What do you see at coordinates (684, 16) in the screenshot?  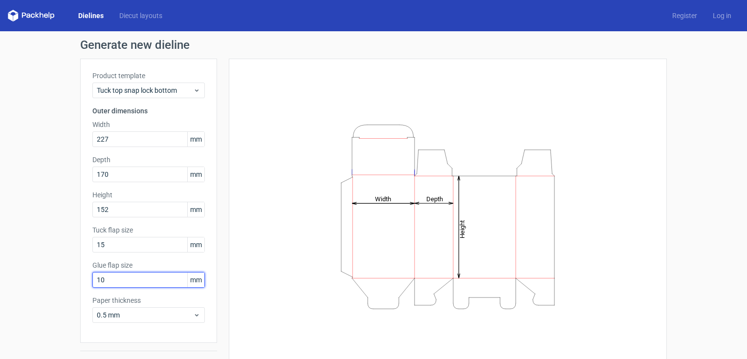 I see `a: Register` at bounding box center [684, 16].